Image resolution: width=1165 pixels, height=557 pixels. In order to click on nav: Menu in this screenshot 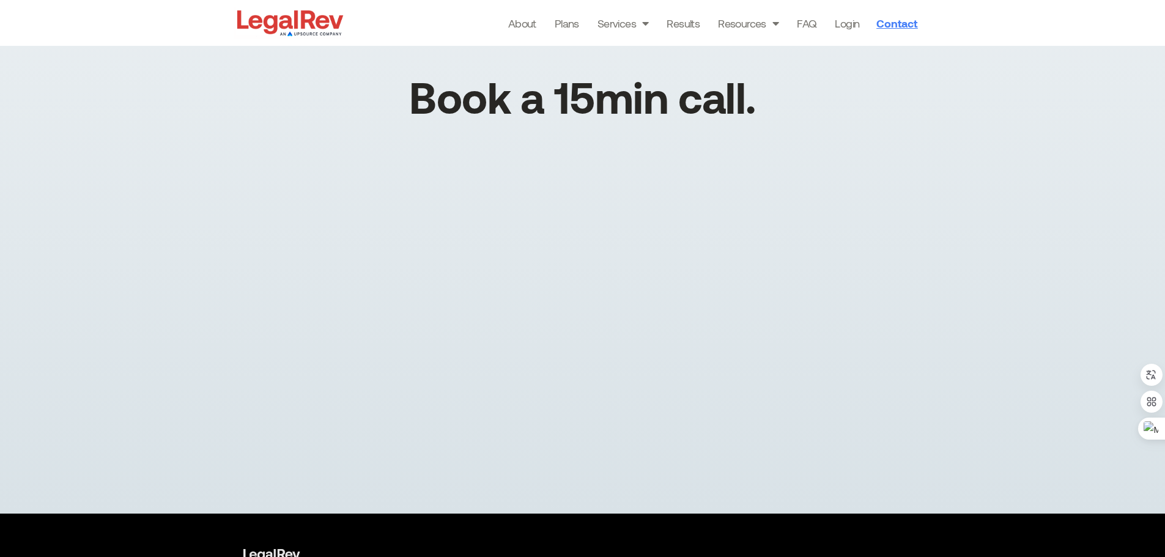, I will do `click(683, 23)`.